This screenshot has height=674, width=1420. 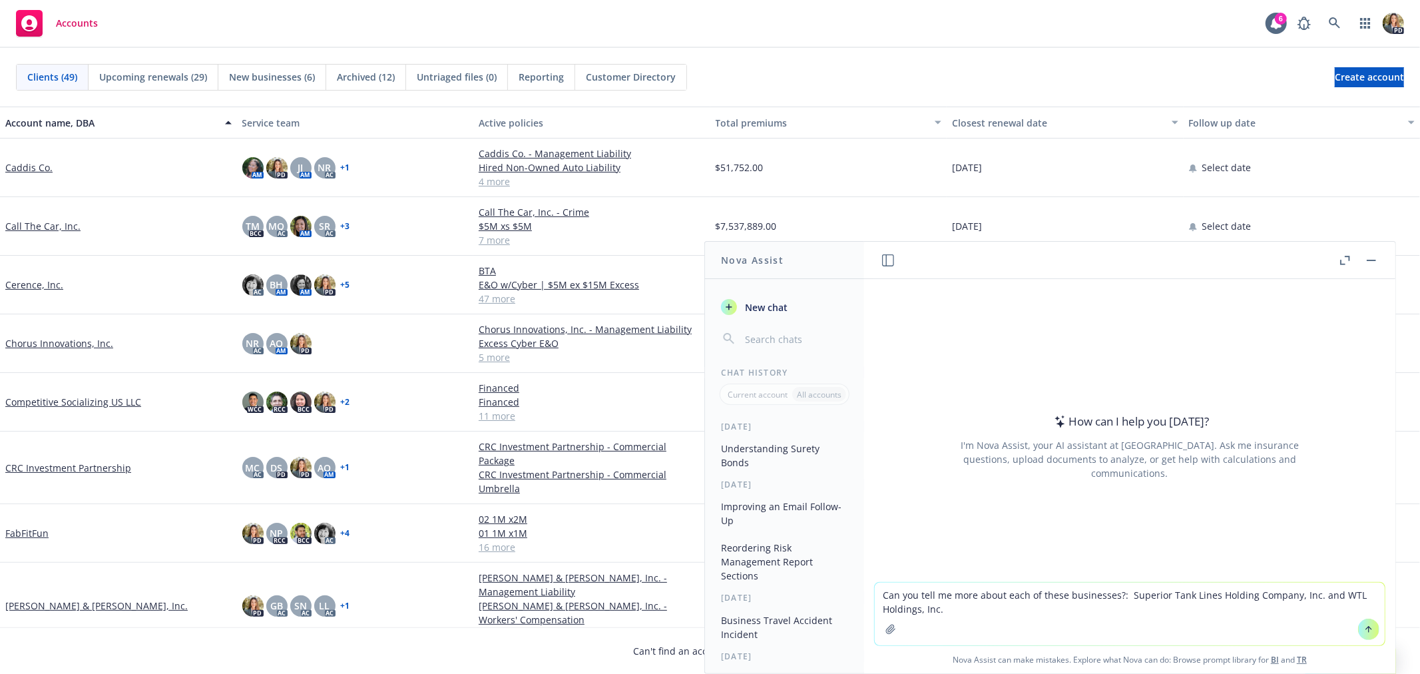 I want to click on a: 01 1M x1M, so click(x=592, y=533).